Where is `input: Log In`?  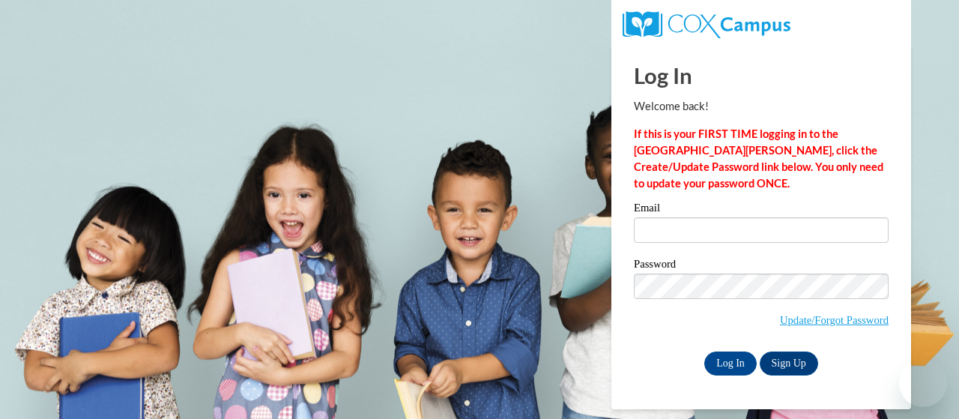
input: Log In is located at coordinates (731, 364).